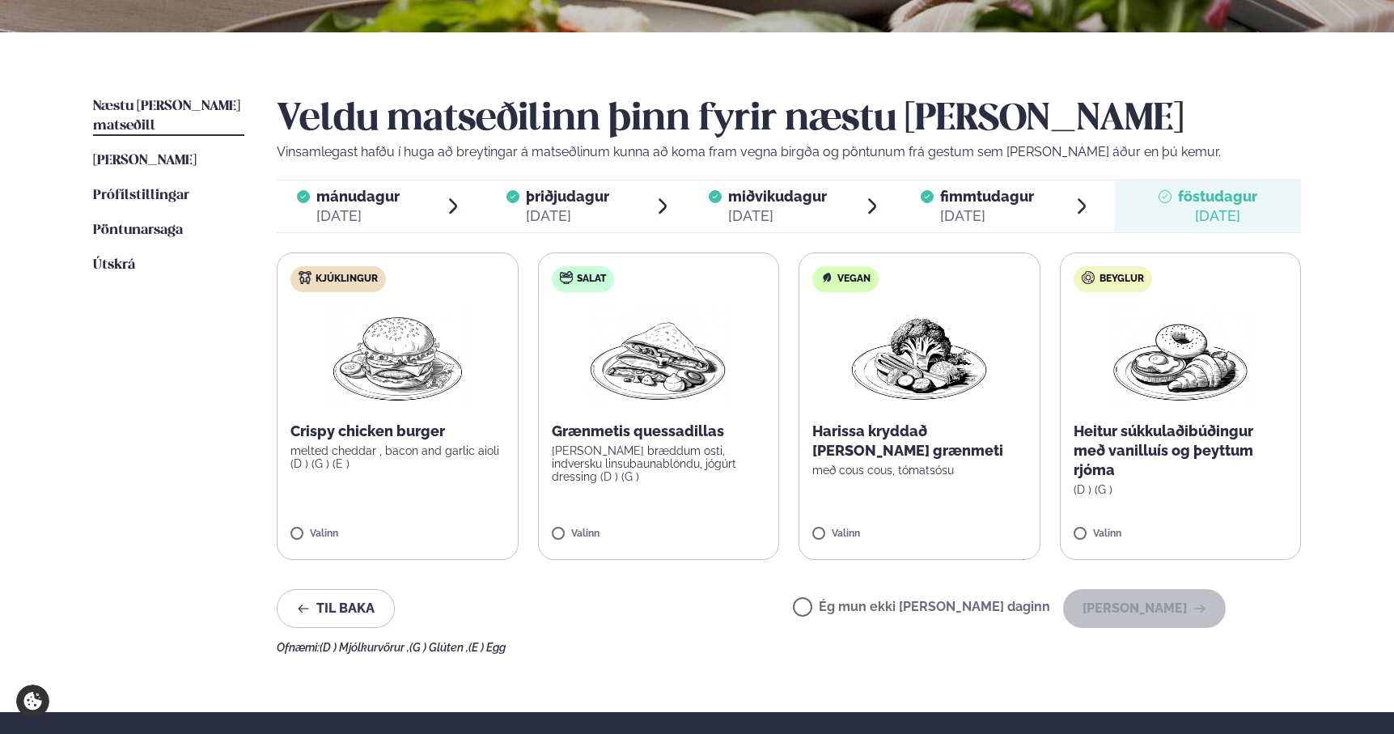 Image resolution: width=1394 pixels, height=734 pixels. I want to click on span: Útskrá, so click(114, 265).